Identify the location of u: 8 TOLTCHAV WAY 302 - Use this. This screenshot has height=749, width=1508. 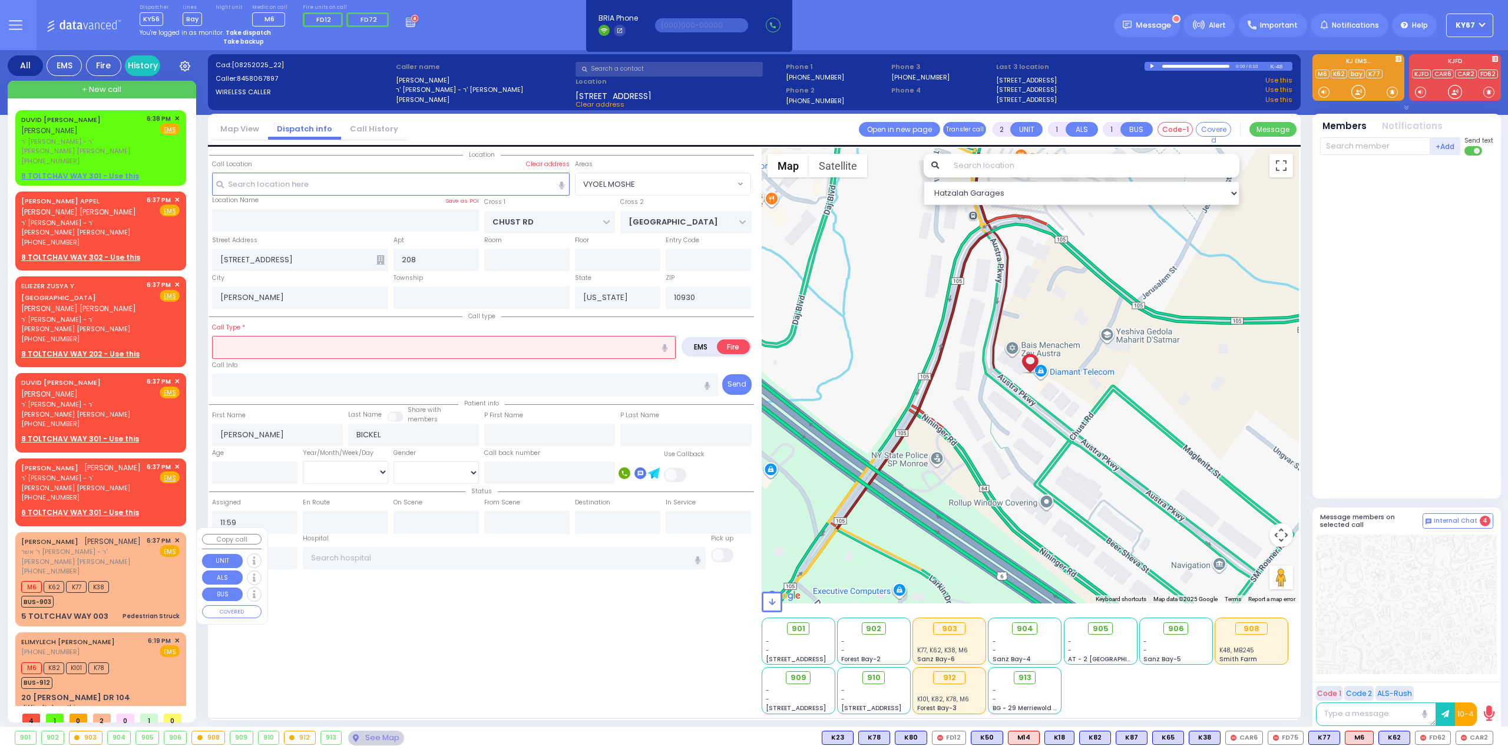
(81, 257).